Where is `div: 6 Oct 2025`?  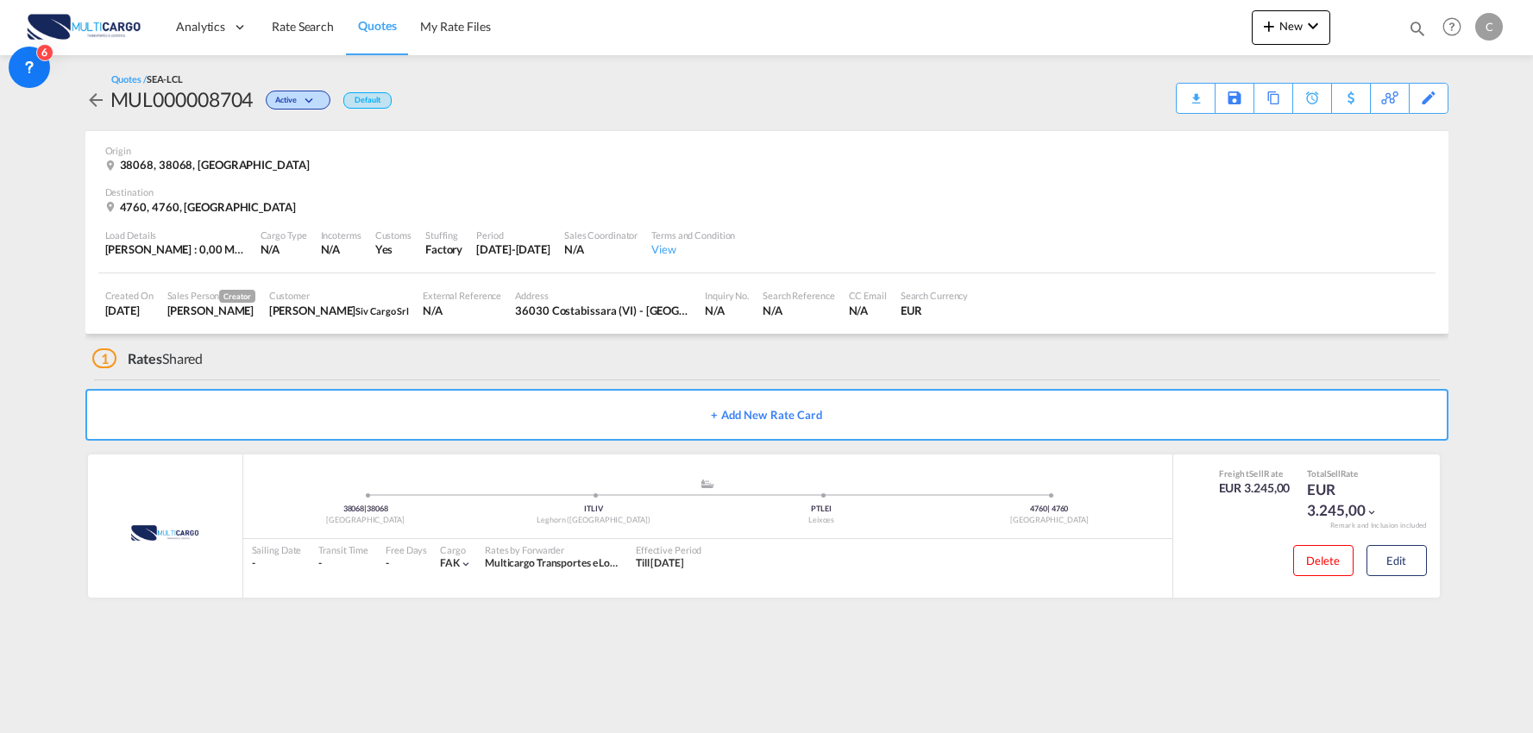
div: 6 Oct 2025 is located at coordinates (129, 311).